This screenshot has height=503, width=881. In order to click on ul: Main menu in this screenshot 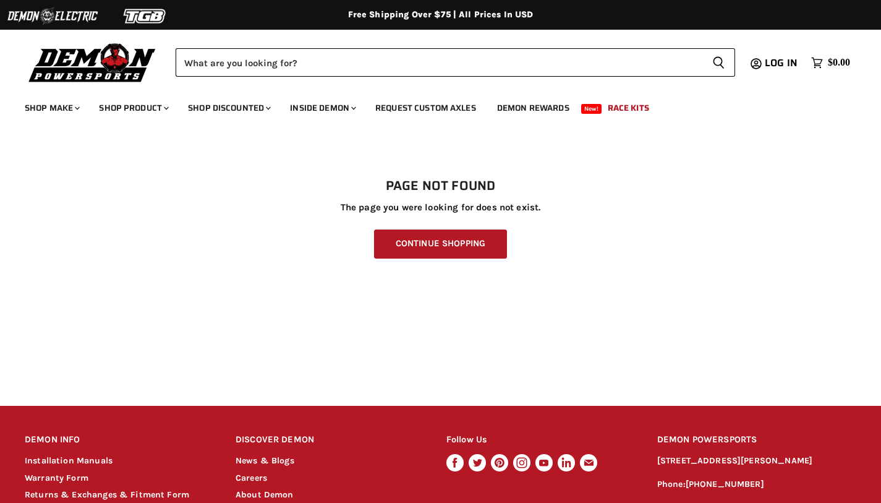, I will do `click(431, 105)`.